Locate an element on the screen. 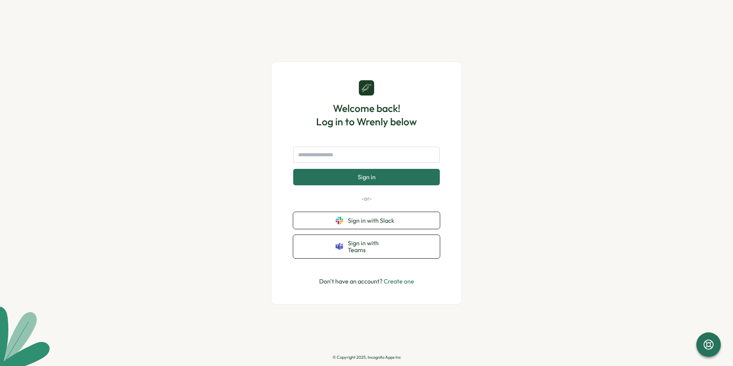  span: Sign in with Teams is located at coordinates (373, 246).